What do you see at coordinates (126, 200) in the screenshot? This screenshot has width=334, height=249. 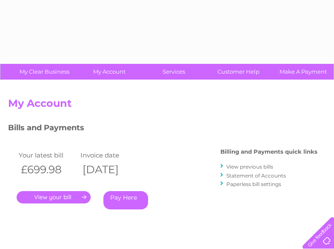 I see `a: Pay Here` at bounding box center [126, 200].